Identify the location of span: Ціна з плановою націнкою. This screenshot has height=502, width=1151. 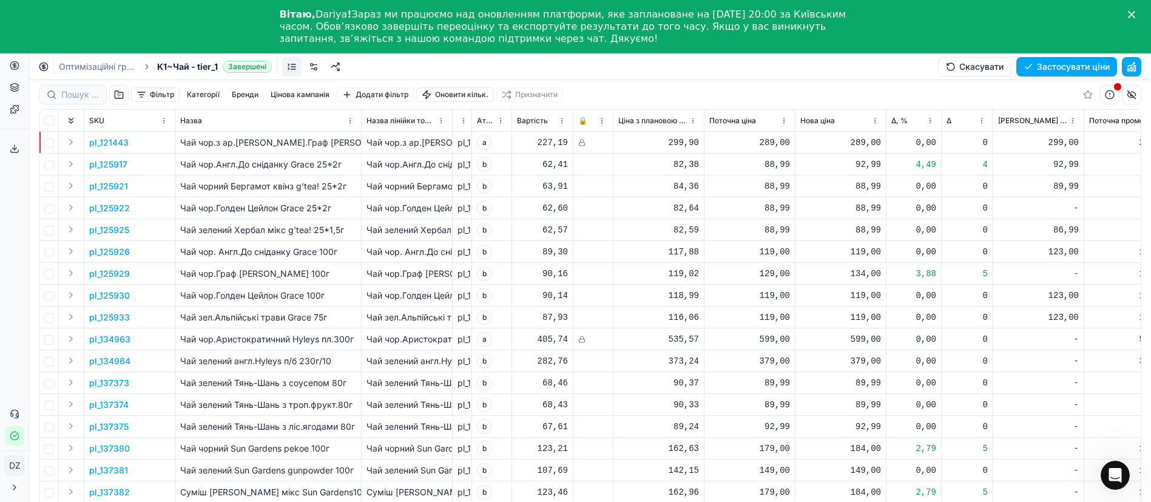
(652, 121).